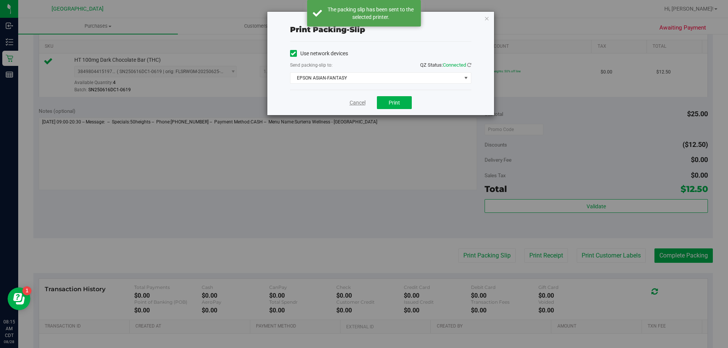 The height and width of the screenshot is (348, 728). I want to click on label: Use network devices, so click(319, 53).